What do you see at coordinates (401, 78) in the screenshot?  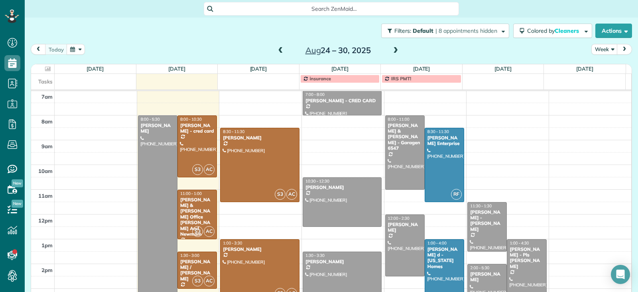 I see `span: IRS PMT!` at bounding box center [401, 78].